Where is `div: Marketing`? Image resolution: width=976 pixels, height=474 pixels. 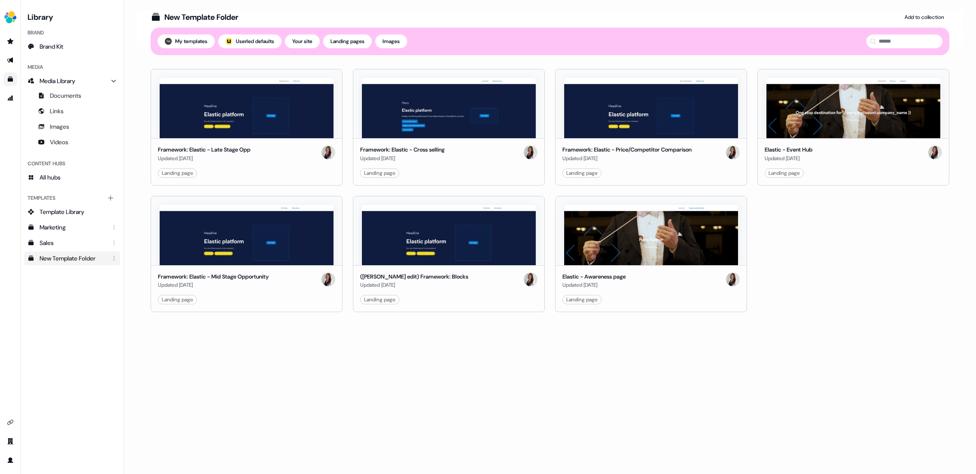
div: Marketing is located at coordinates (73, 227).